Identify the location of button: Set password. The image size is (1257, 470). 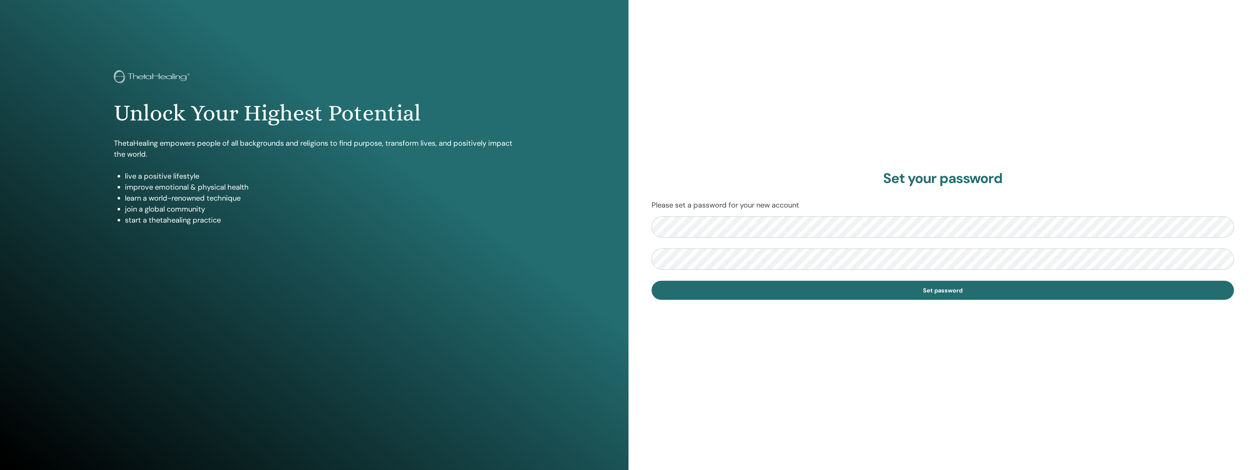
(942, 290).